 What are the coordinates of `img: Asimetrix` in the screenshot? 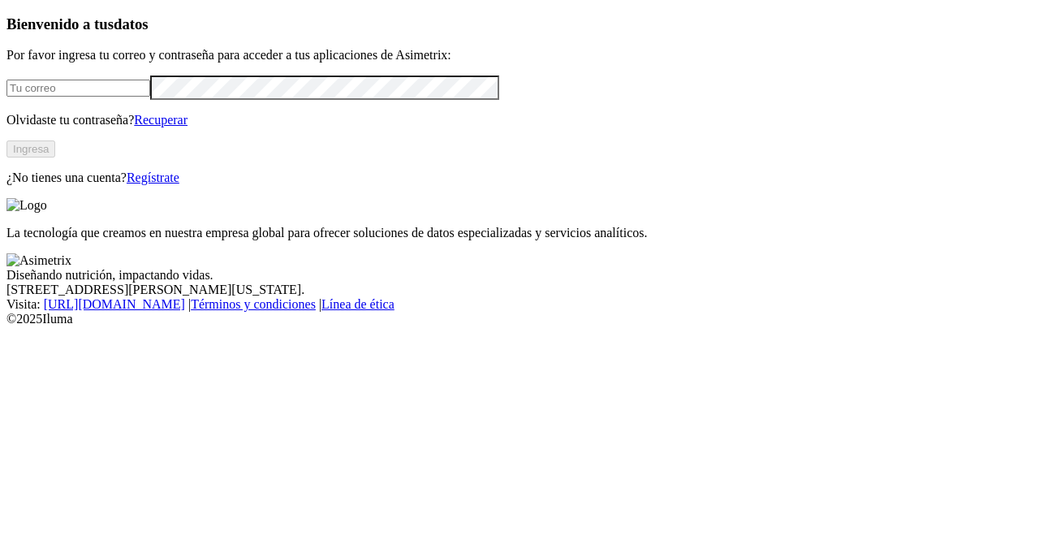 It's located at (39, 260).